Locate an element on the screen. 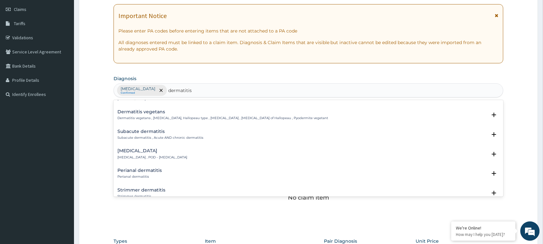 This screenshot has width=543, height=244. p: Subacute dermatitis , Acute AND chronic dermatitis is located at coordinates (160, 138).